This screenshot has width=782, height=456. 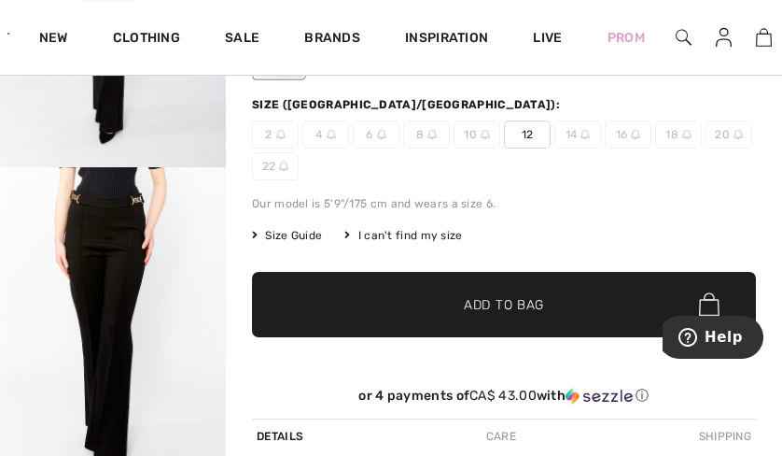 I want to click on div: or 4 payments ofCA$ 43.00withSezzle Click to learn more about Sezzle, so click(x=504, y=399).